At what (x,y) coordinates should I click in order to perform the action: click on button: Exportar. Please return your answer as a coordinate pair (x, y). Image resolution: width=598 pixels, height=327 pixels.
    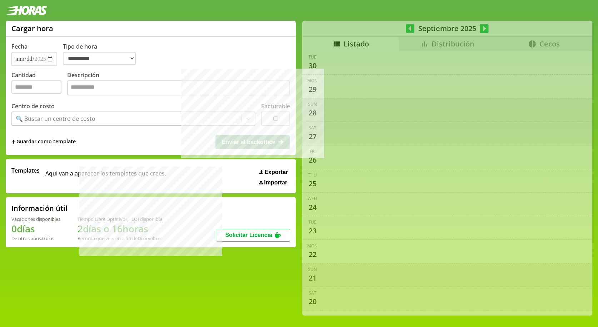
    Looking at the image, I should click on (274, 172).